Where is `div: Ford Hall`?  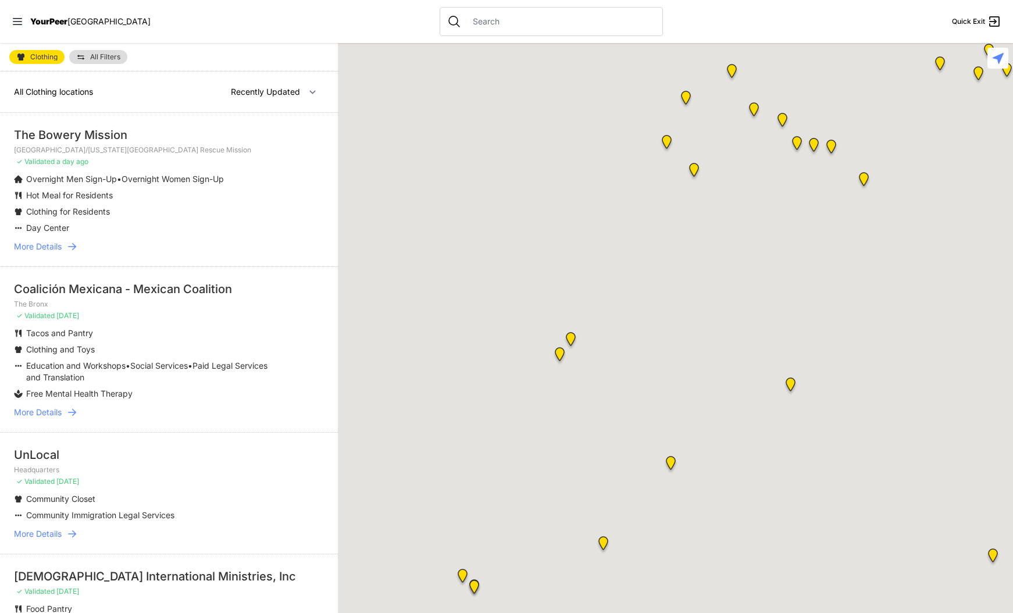 div: Ford Hall is located at coordinates (666, 144).